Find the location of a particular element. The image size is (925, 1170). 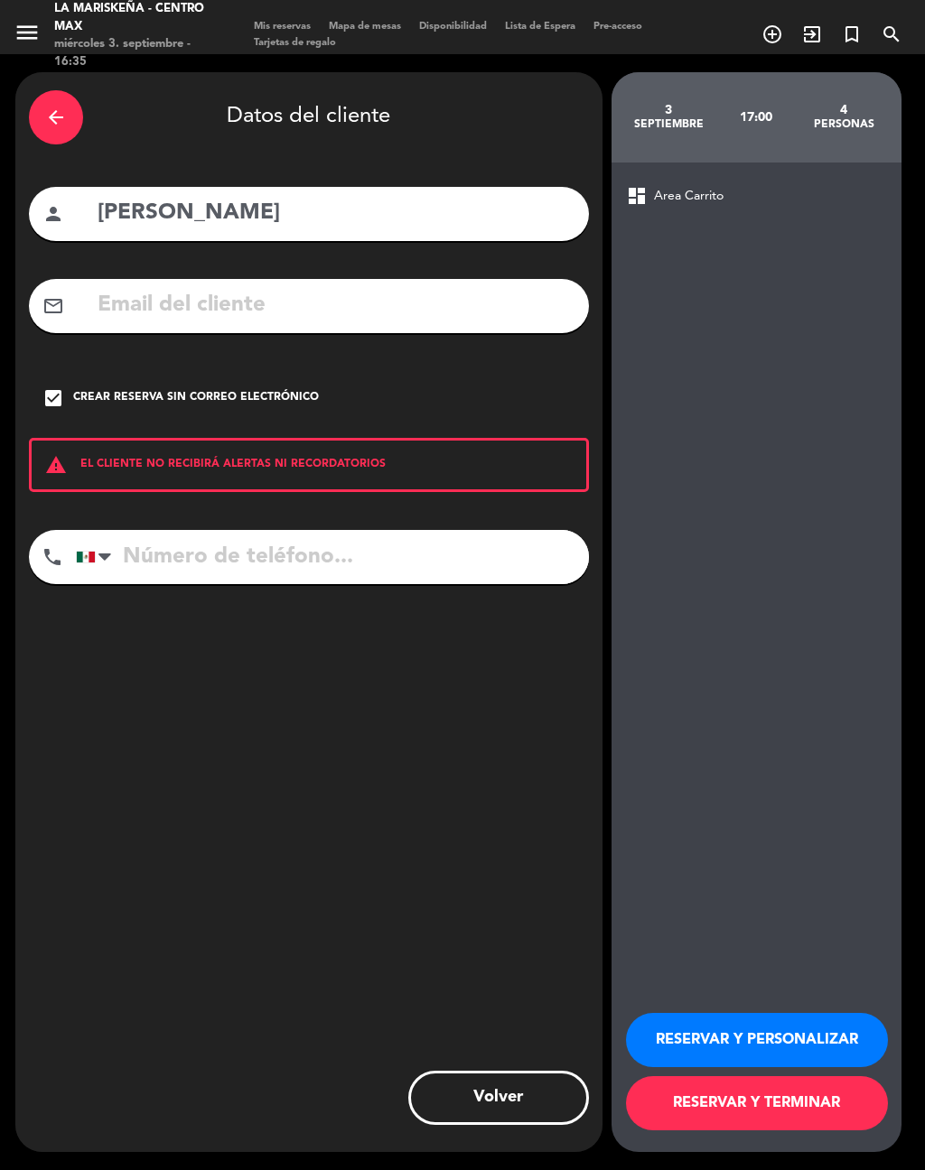

button: menu is located at coordinates (27, 35).